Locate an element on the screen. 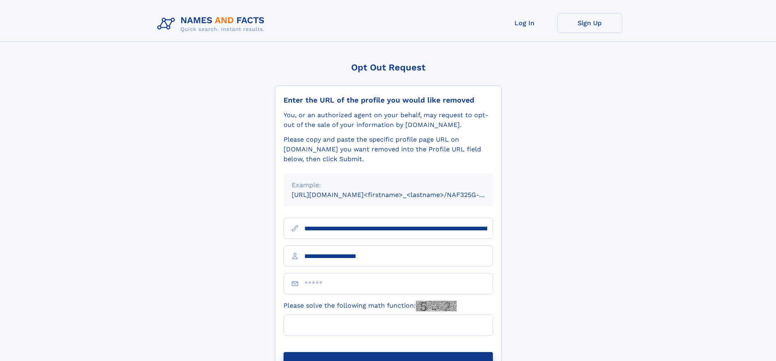 This screenshot has height=361, width=776. a: Log In is located at coordinates (525, 23).